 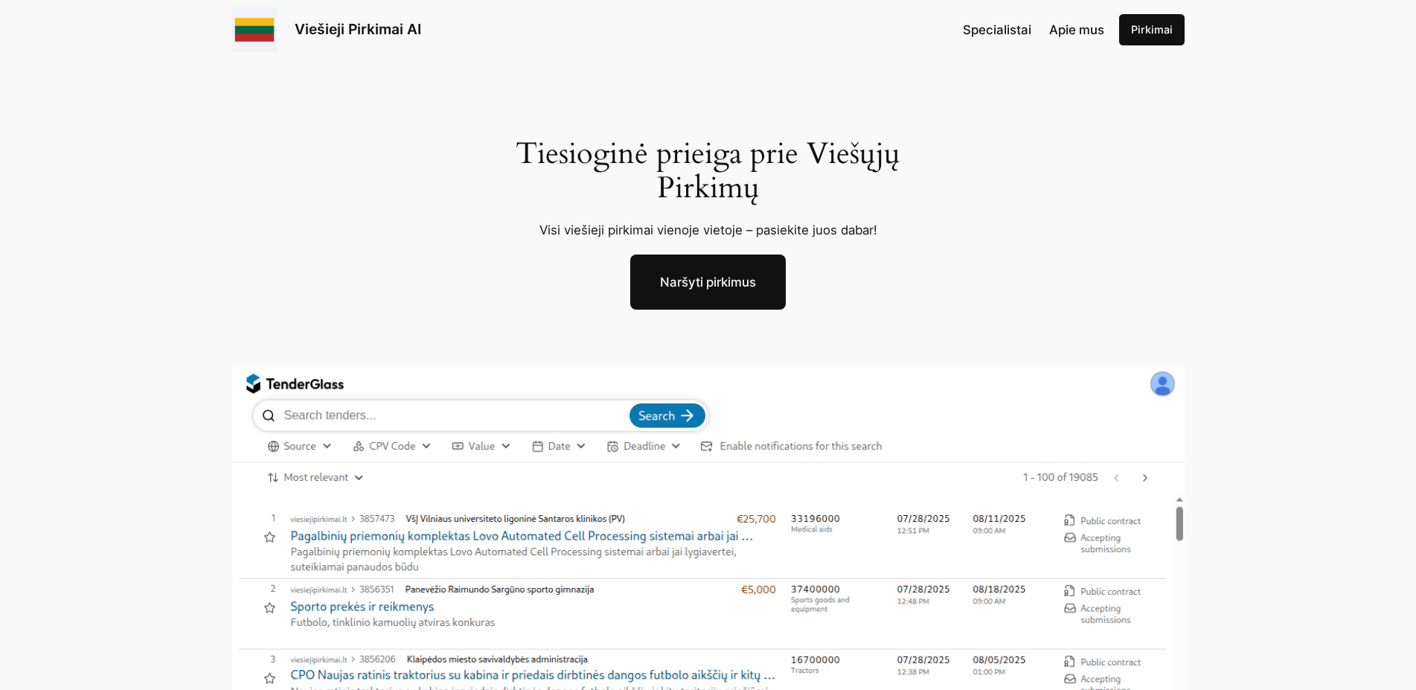 What do you see at coordinates (708, 230) in the screenshot?
I see `p: Visi viešieji pirkimai vienoje vietoje – pasiekite juos dabar!` at bounding box center [708, 230].